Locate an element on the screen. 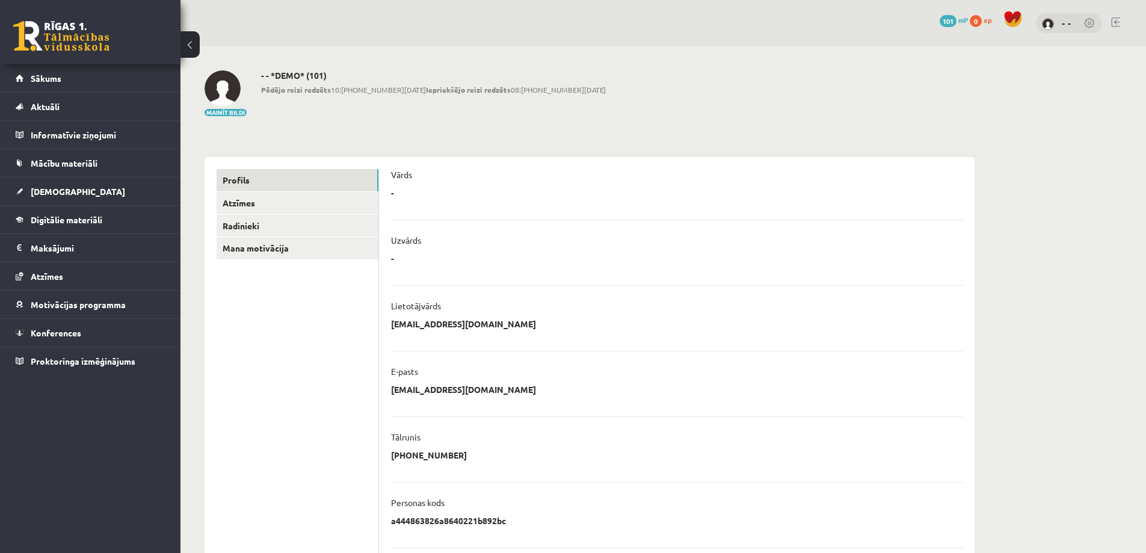 This screenshot has height=553, width=1146. a: Proktoringa izmēģinājums is located at coordinates (90, 361).